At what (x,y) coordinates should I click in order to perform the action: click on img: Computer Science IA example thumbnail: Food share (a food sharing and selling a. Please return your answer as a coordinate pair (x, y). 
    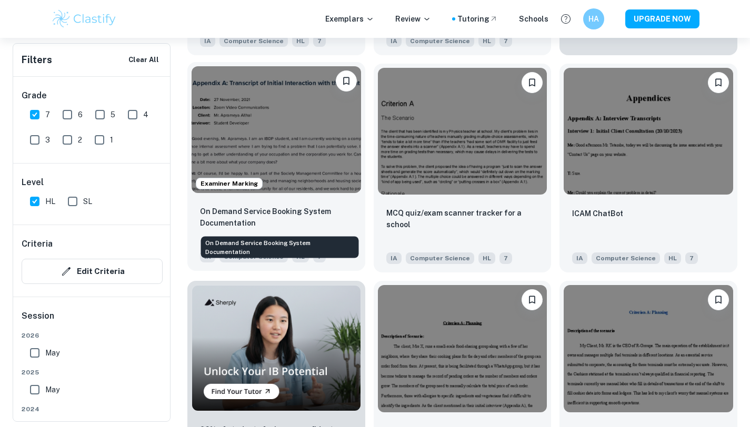
    Looking at the image, I should click on (462, 348).